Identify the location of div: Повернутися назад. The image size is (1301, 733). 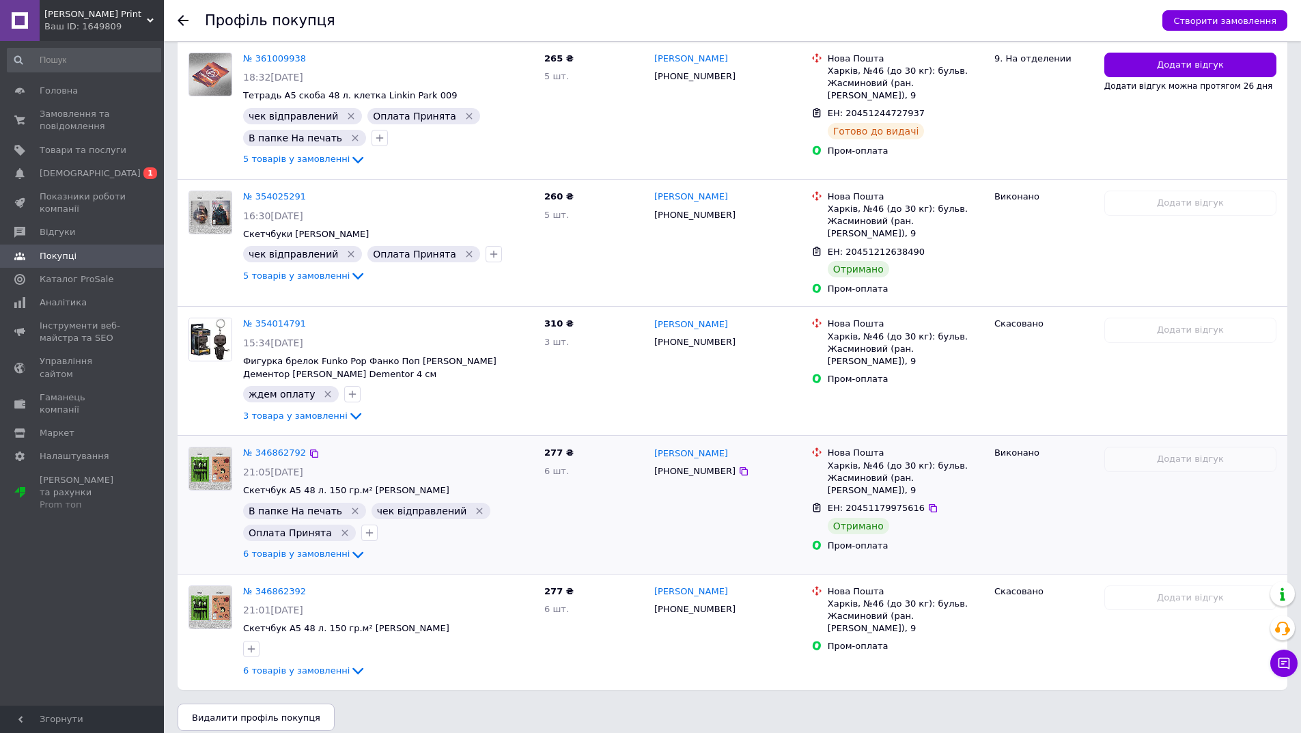
(183, 20).